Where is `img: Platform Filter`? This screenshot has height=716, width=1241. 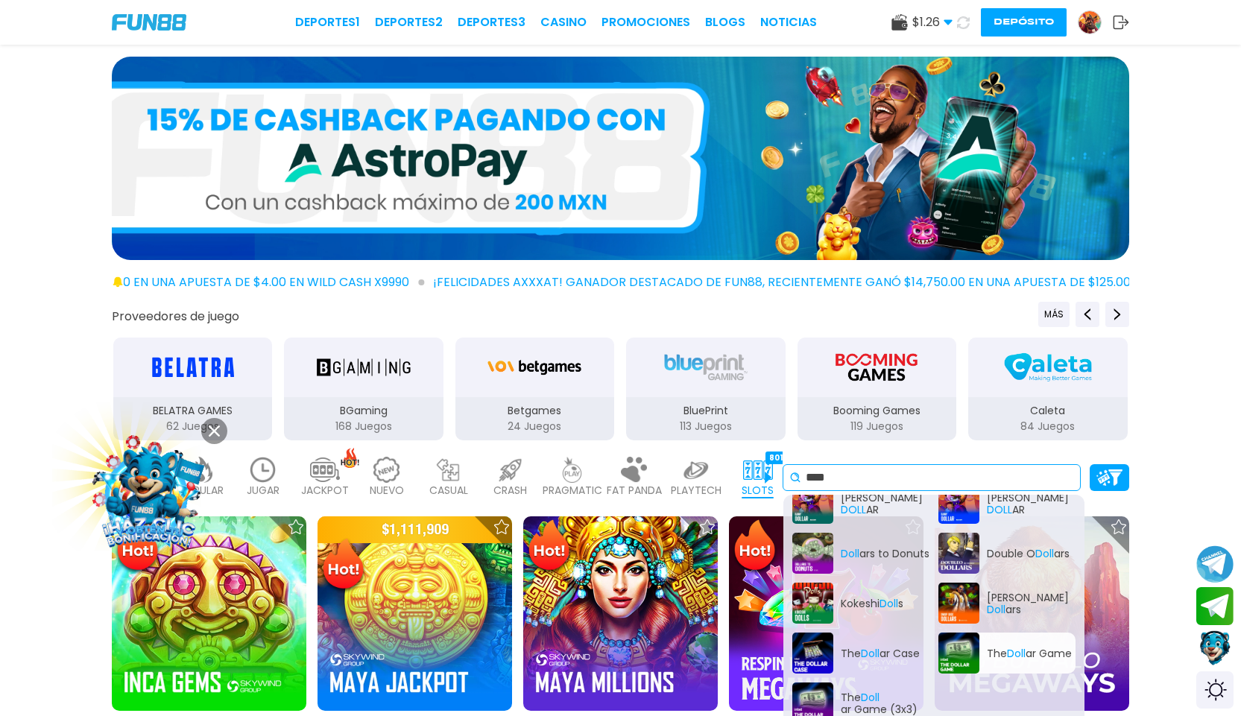
img: Platform Filter is located at coordinates (1109, 477).